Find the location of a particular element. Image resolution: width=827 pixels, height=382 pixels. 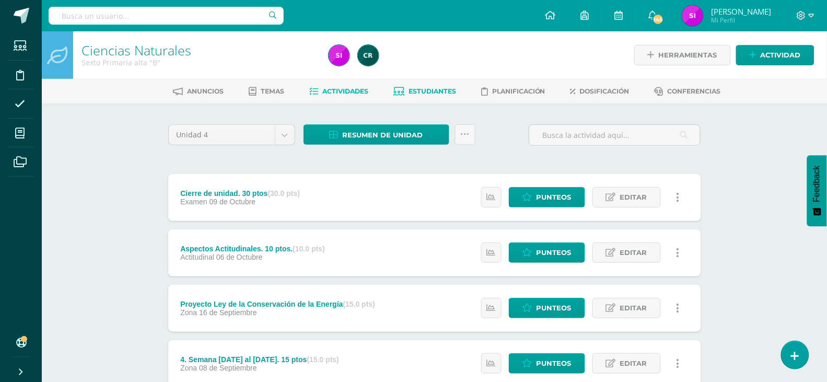

span: Actividad is located at coordinates (781, 55).